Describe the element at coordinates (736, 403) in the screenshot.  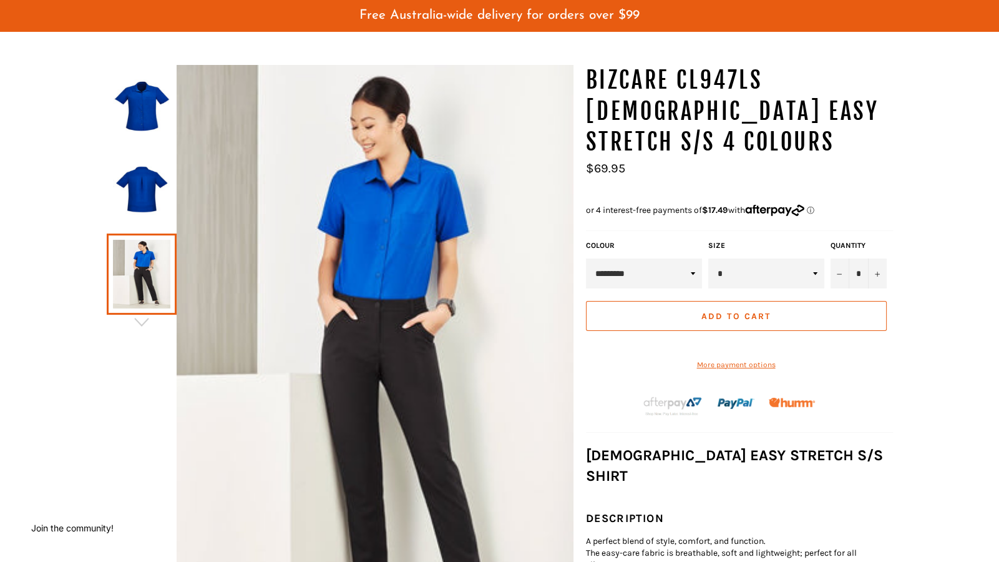
I see `img: paypal.png` at that location.